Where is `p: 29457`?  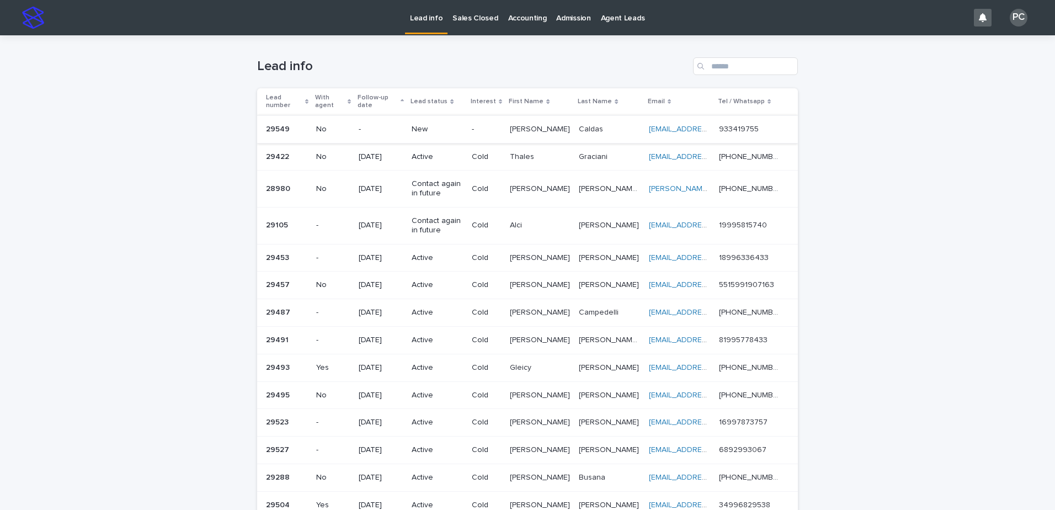 p: 29457 is located at coordinates (279, 284).